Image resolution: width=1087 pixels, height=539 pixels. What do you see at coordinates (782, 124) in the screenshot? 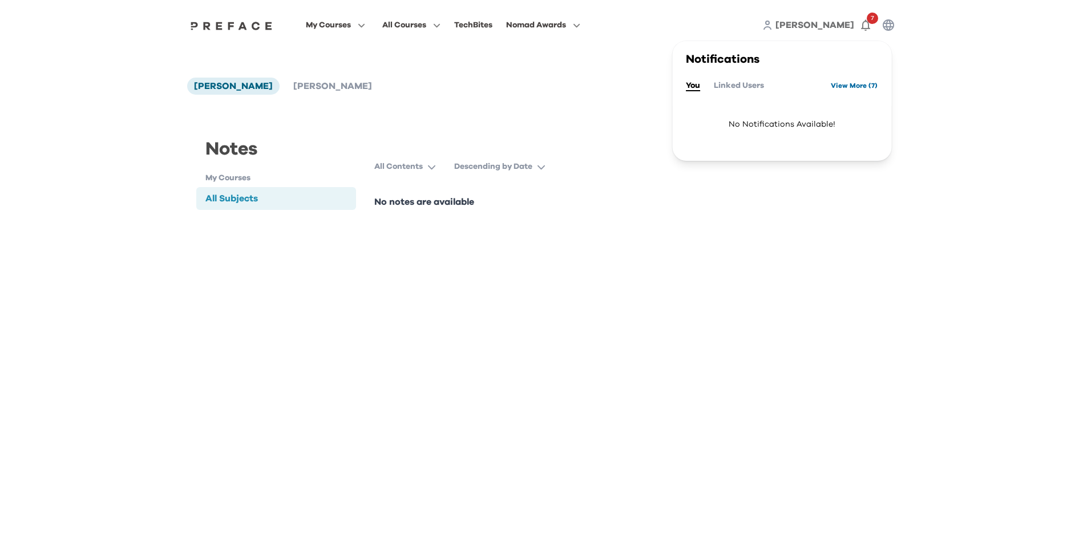
I see `span: No Notifications Available!` at bounding box center [782, 124].